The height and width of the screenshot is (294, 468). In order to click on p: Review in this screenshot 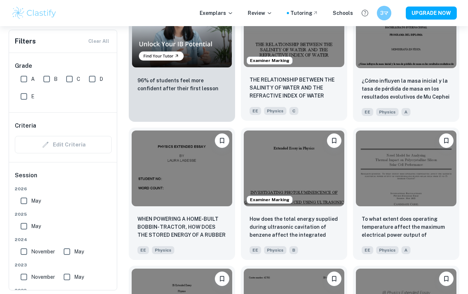, I will do `click(260, 13)`.